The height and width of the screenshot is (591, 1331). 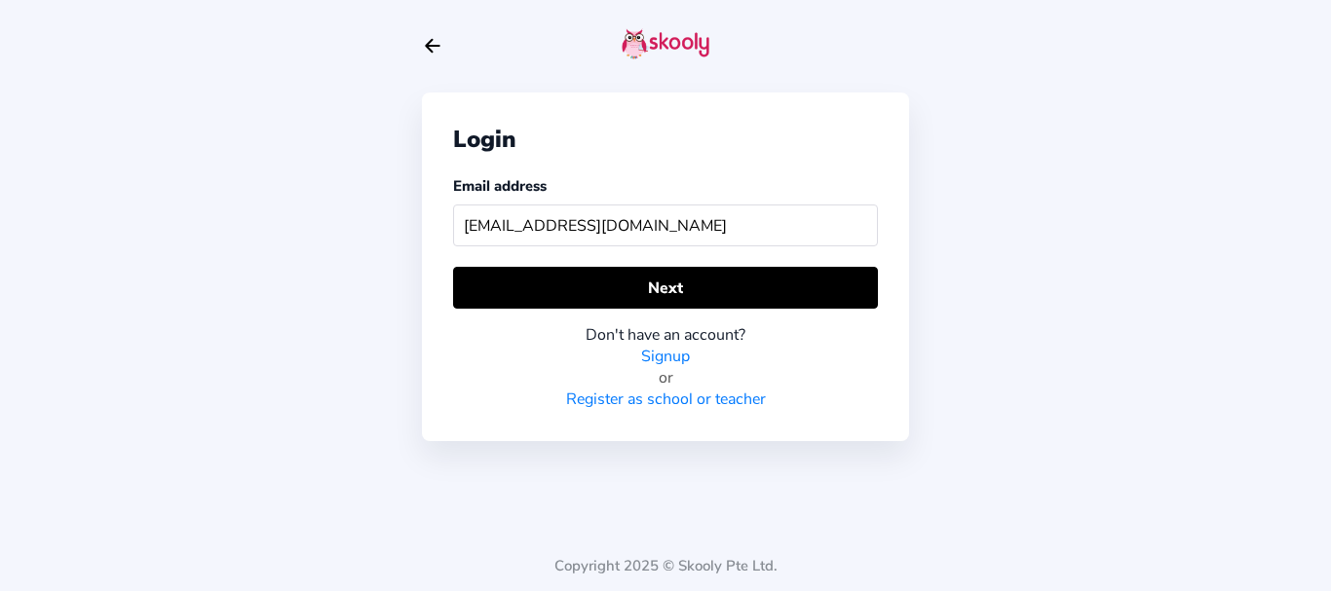 What do you see at coordinates (665, 335) in the screenshot?
I see `div: Don't have an account?` at bounding box center [665, 335].